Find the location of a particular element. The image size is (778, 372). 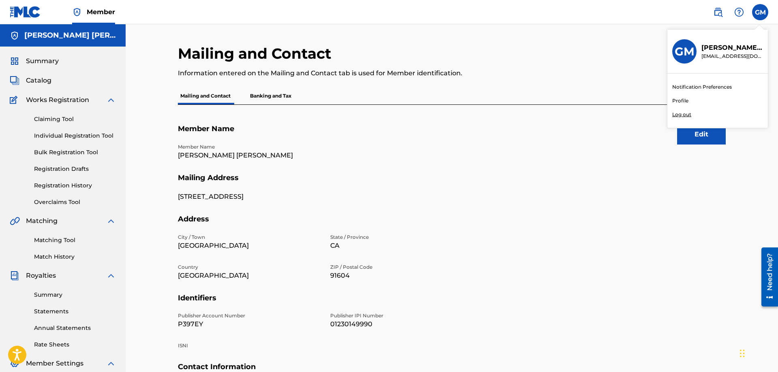

img: Catalog is located at coordinates (15, 81).